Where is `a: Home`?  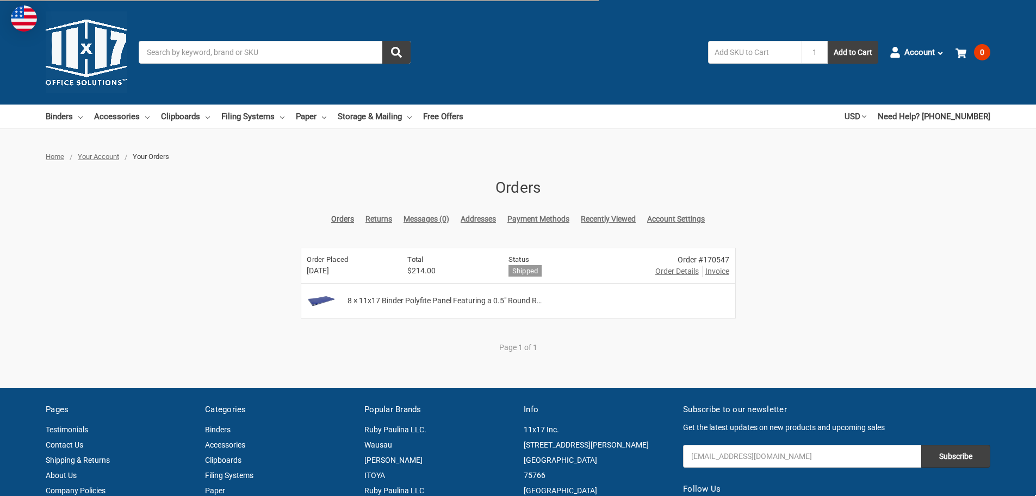
a: Home is located at coordinates (55, 156).